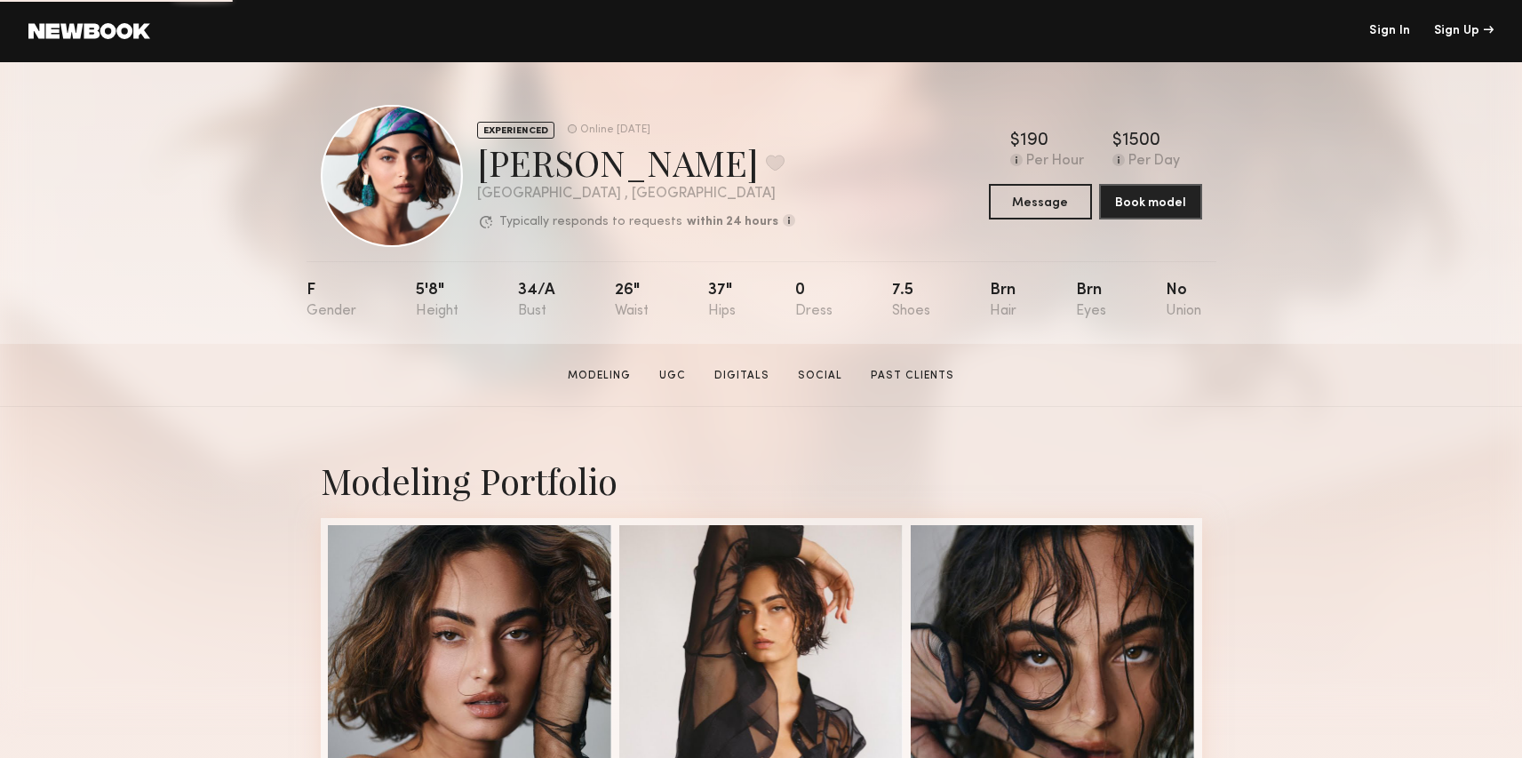 The height and width of the screenshot is (758, 1522). Describe the element at coordinates (742, 376) in the screenshot. I see `a: Digitals` at that location.